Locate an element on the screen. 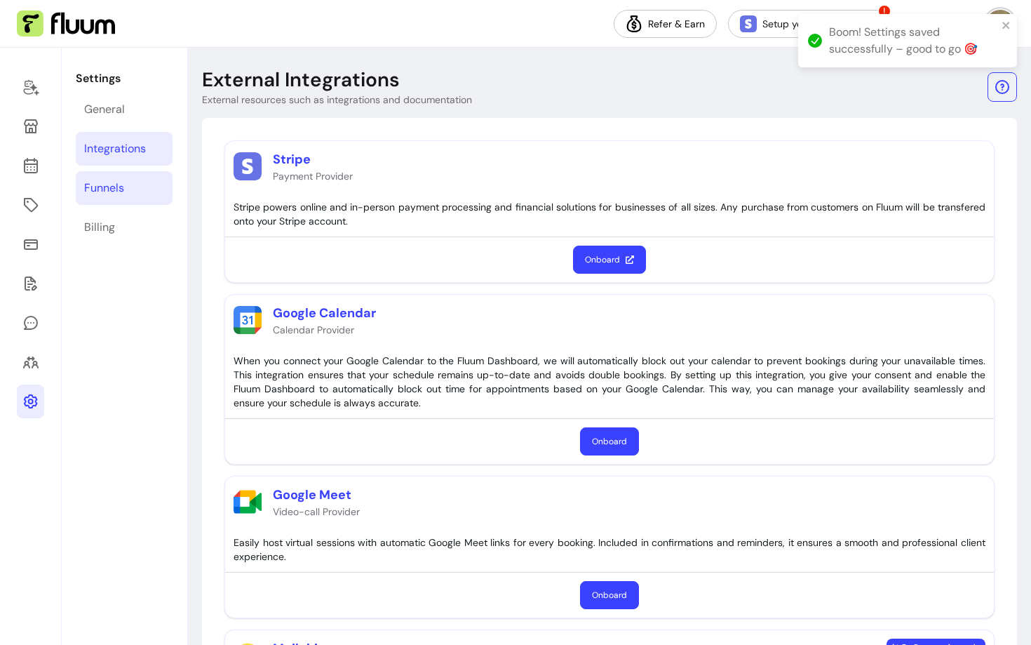 The image size is (1031, 645). p: External resources such as integrations and documentation is located at coordinates (337, 100).